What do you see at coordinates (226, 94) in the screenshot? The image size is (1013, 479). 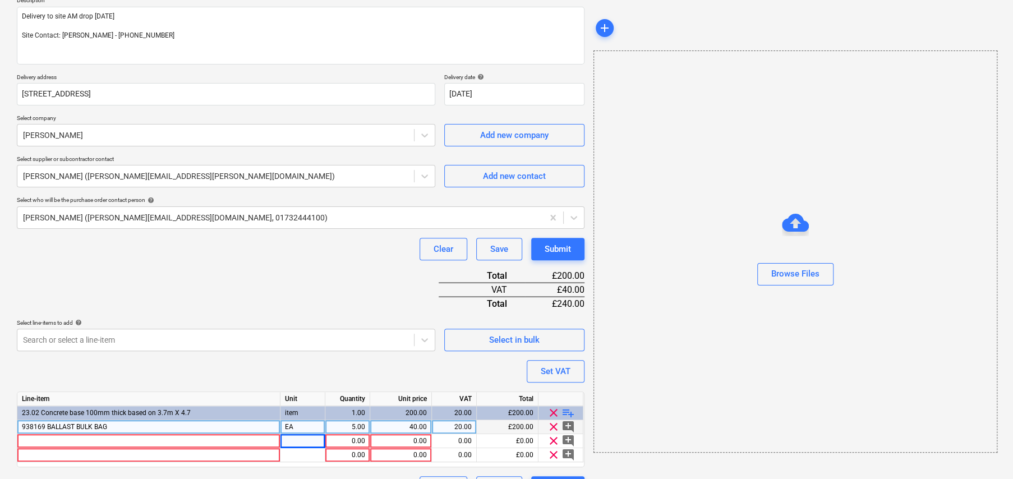 I see `input: Delivery address` at bounding box center [226, 94].